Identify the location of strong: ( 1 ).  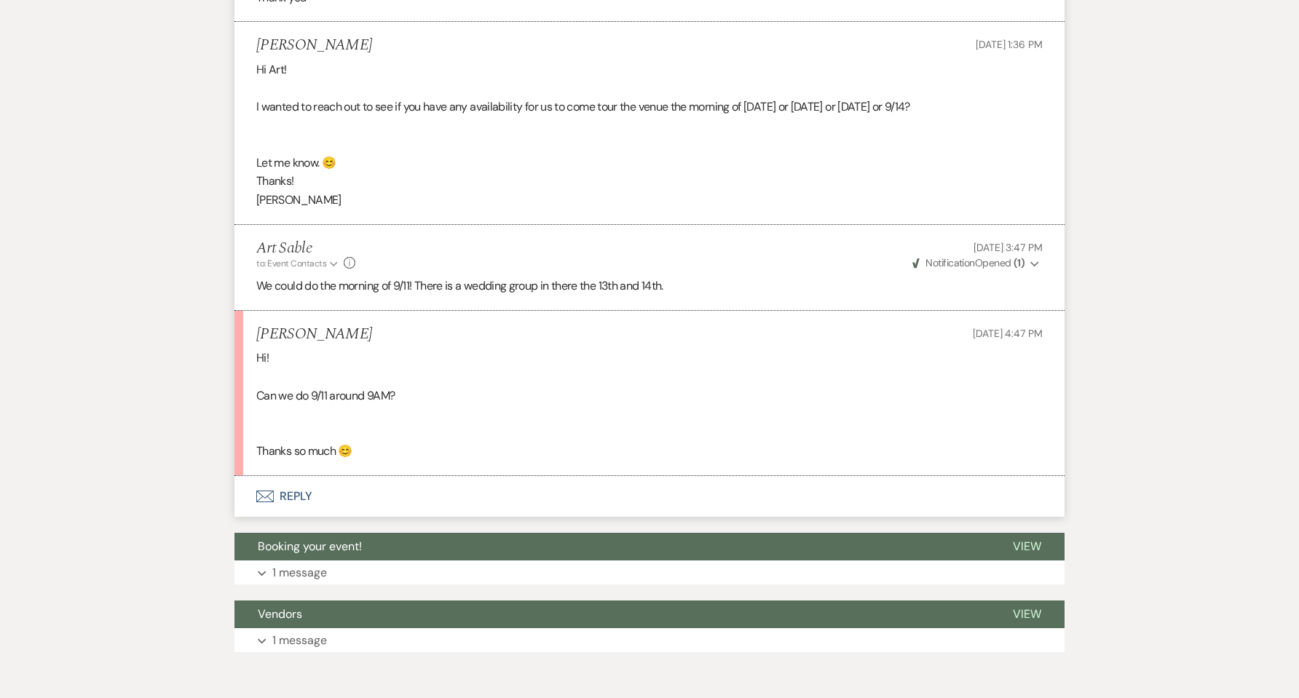
(1018, 263).